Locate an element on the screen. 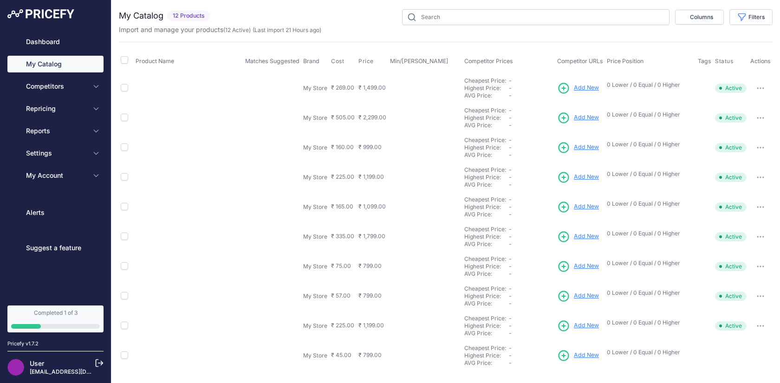 The height and width of the screenshot is (383, 780). span: Competitor URLs is located at coordinates (580, 61).